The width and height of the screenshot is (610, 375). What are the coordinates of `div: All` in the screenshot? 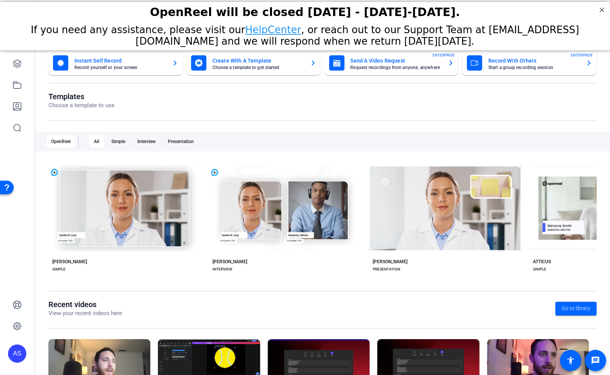 It's located at (97, 142).